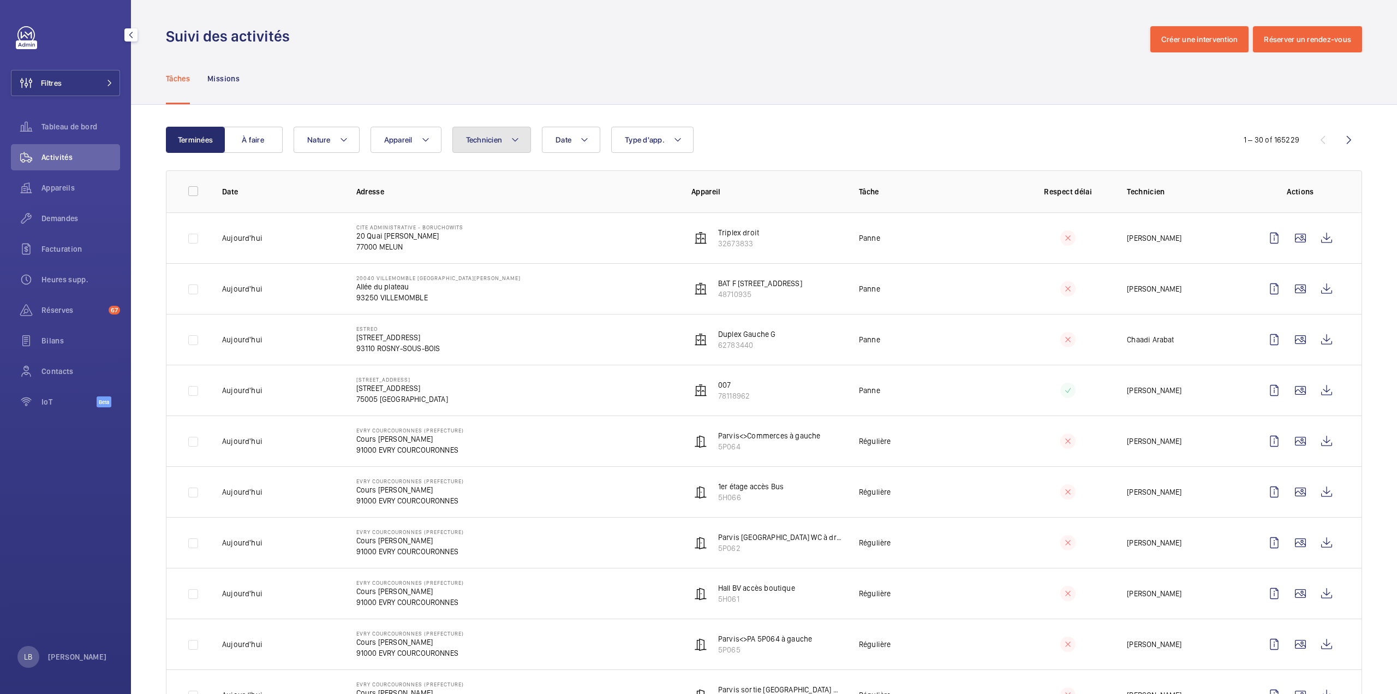  Describe the element at coordinates (114, 310) in the screenshot. I see `span: 67` at that location.